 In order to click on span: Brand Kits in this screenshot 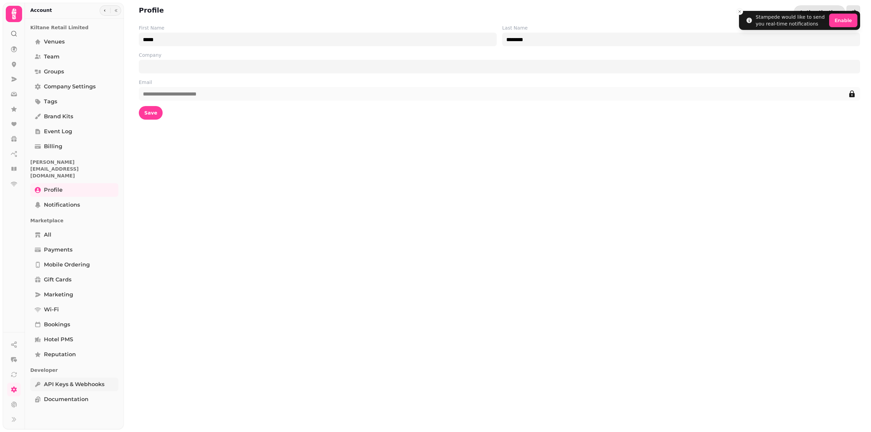, I will do `click(58, 117)`.